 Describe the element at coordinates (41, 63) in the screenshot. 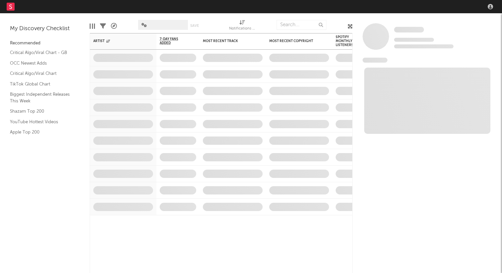

I see `a: OCC Newest Adds` at that location.